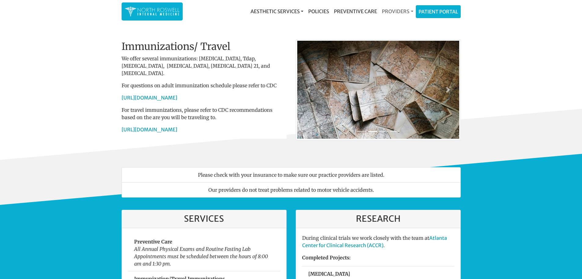 Image resolution: width=582 pixels, height=279 pixels. I want to click on img: North Roswell Internal Medicine, so click(152, 11).